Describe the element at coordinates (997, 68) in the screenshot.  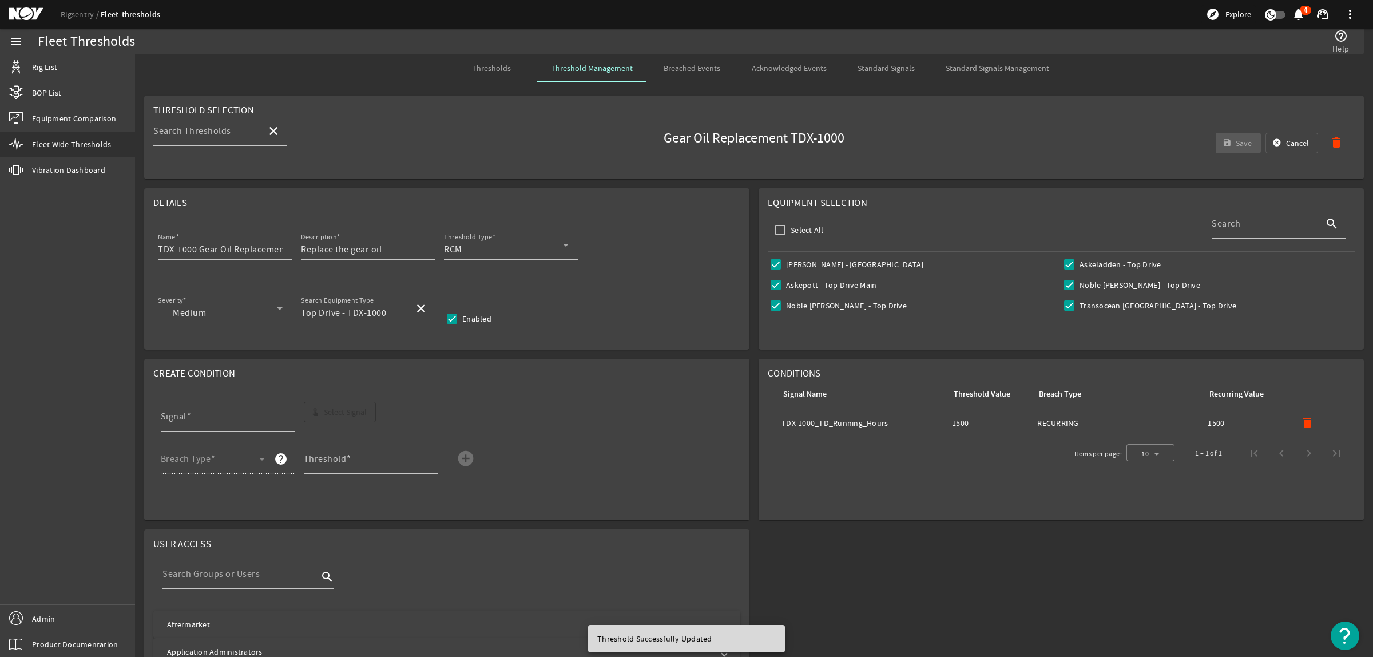
I see `span: Standard Signals Management` at that location.